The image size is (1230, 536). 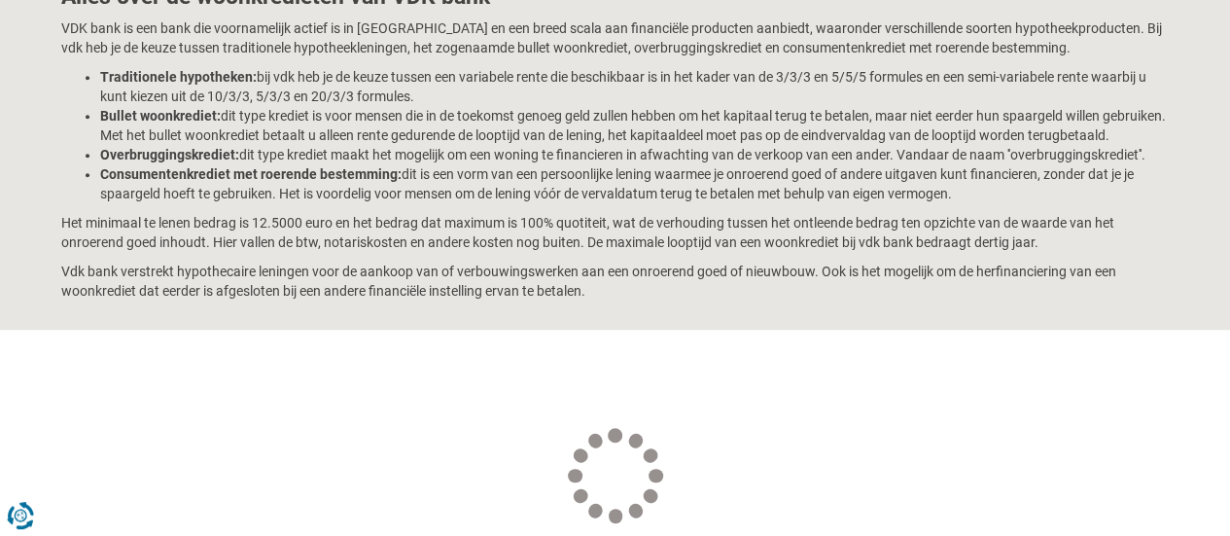 What do you see at coordinates (251, 174) in the screenshot?
I see `b: Consumentenkrediet met roerende bestemming:` at bounding box center [251, 174].